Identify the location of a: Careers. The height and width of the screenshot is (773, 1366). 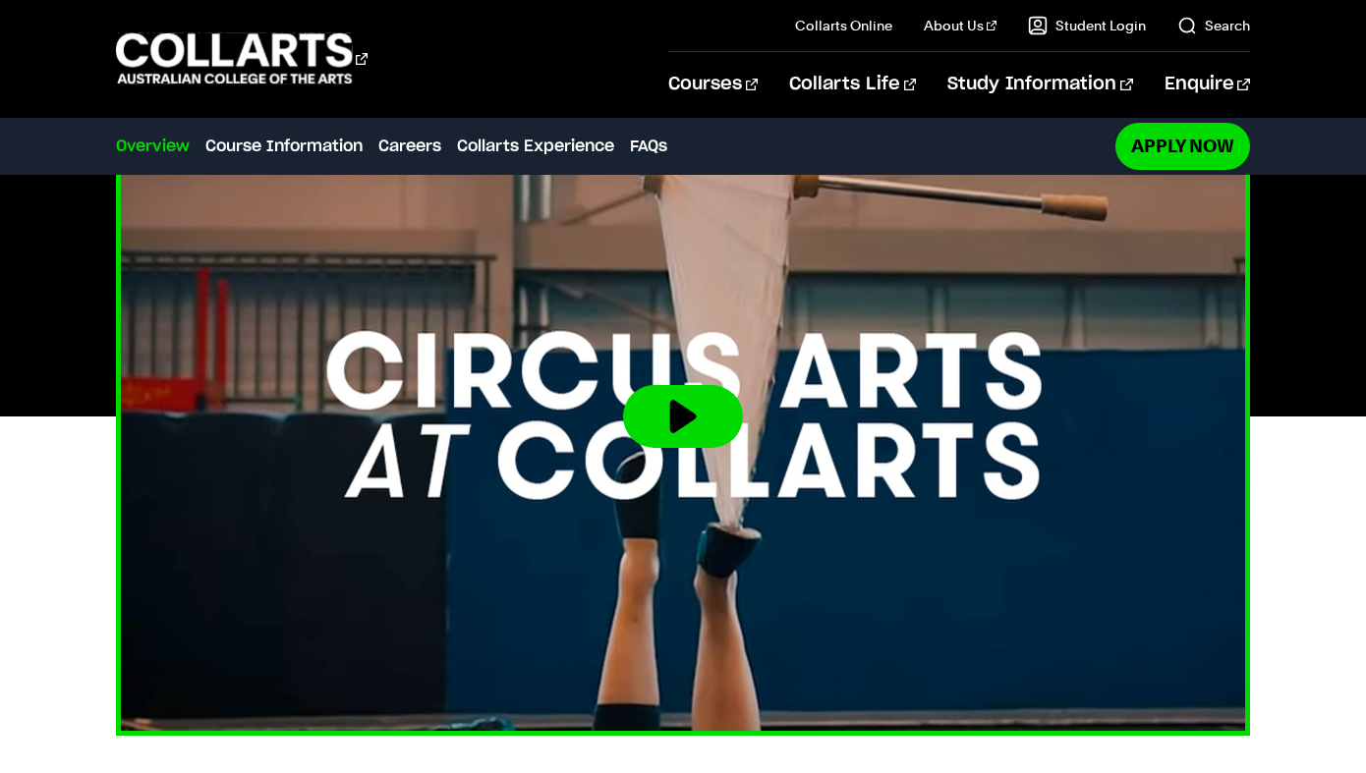
(410, 146).